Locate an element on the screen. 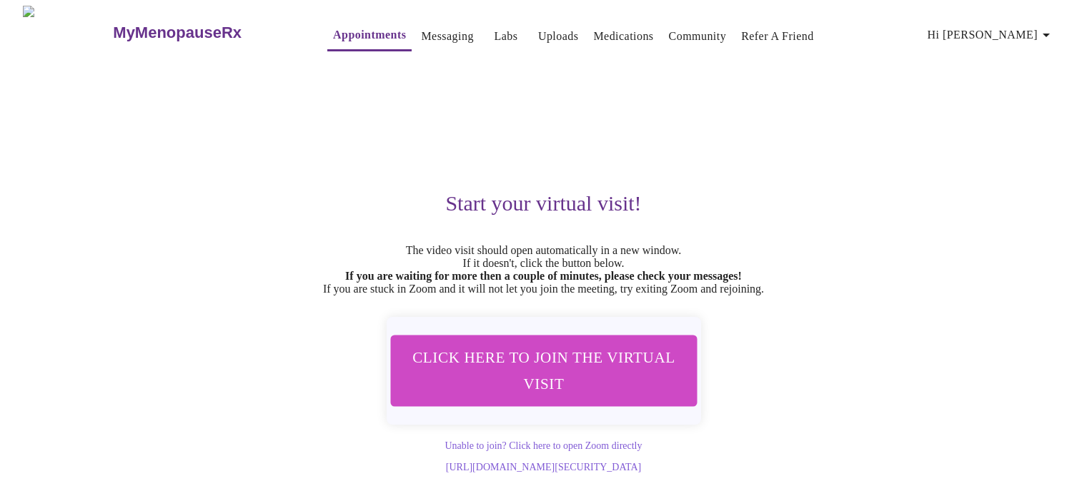  a: Unable to join? Click here to open Zoom directly is located at coordinates (543, 446).